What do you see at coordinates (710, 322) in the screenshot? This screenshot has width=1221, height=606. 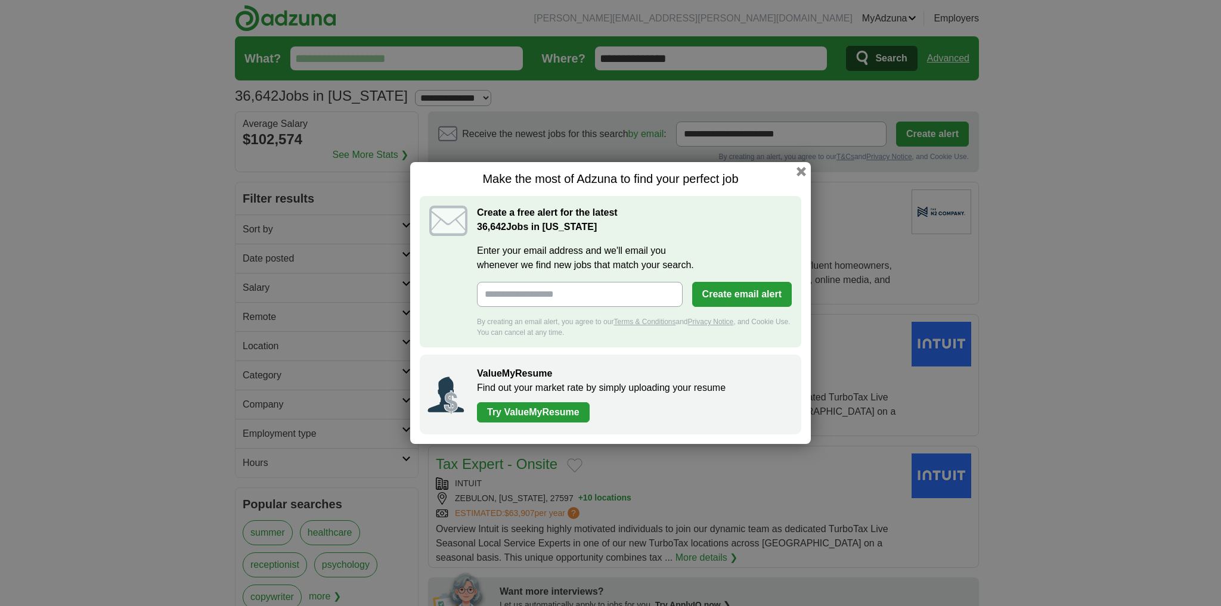 I see `a: Privacy Notice` at bounding box center [710, 322].